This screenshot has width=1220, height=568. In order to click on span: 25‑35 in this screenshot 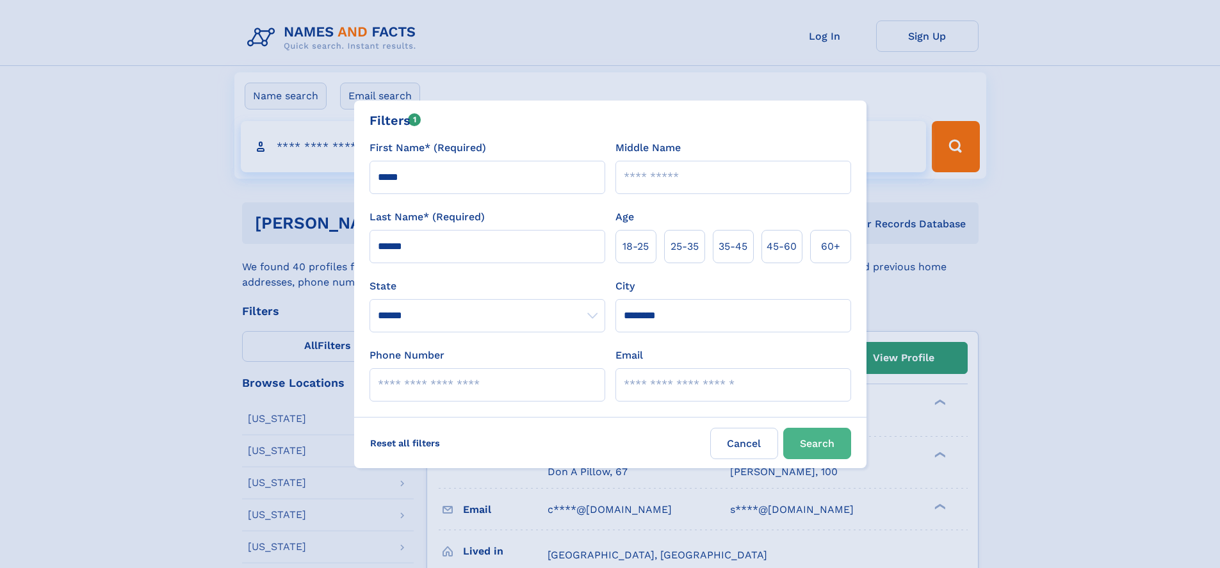, I will do `click(684, 247)`.